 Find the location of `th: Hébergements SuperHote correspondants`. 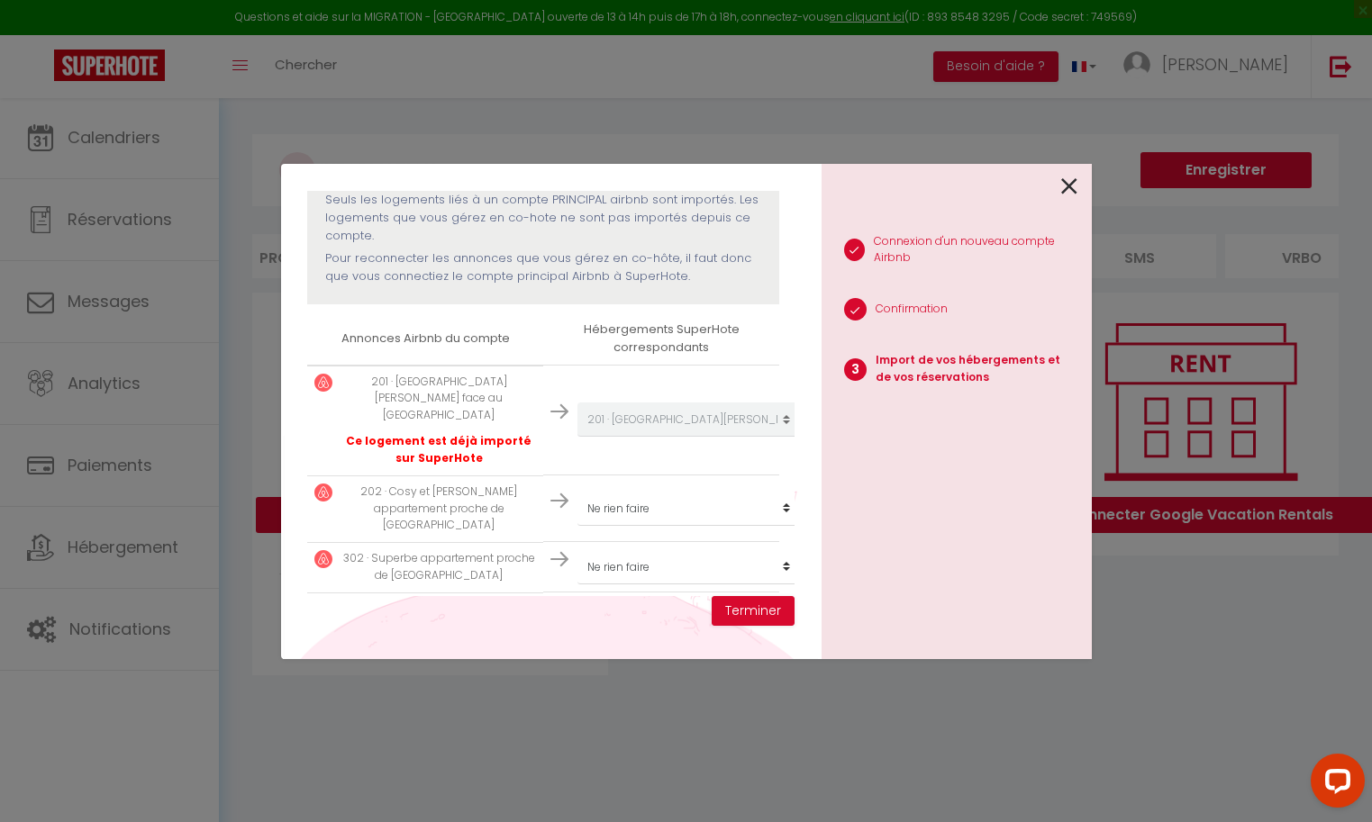

th: Hébergements SuperHote correspondants is located at coordinates (661, 339).